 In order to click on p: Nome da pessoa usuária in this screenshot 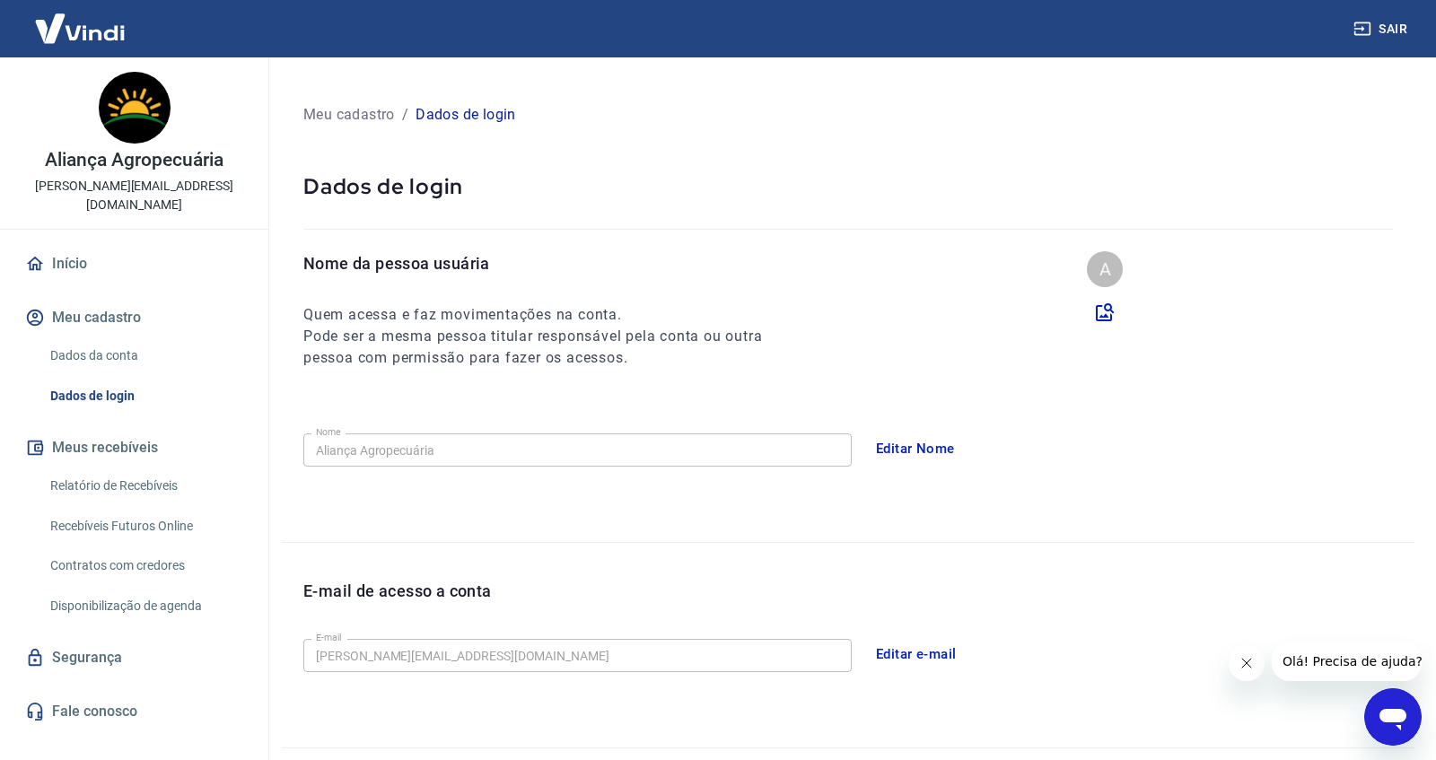, I will do `click(549, 263)`.